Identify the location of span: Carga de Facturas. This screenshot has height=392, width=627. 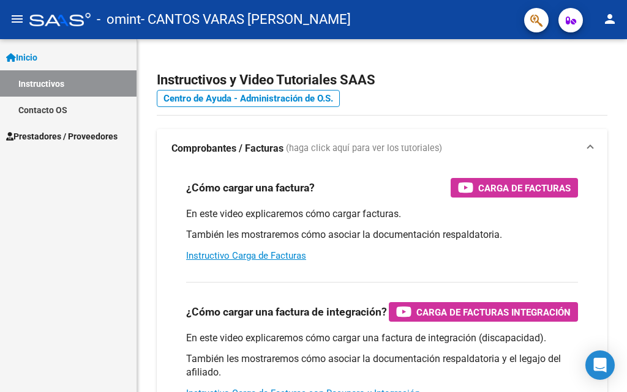
(524, 188).